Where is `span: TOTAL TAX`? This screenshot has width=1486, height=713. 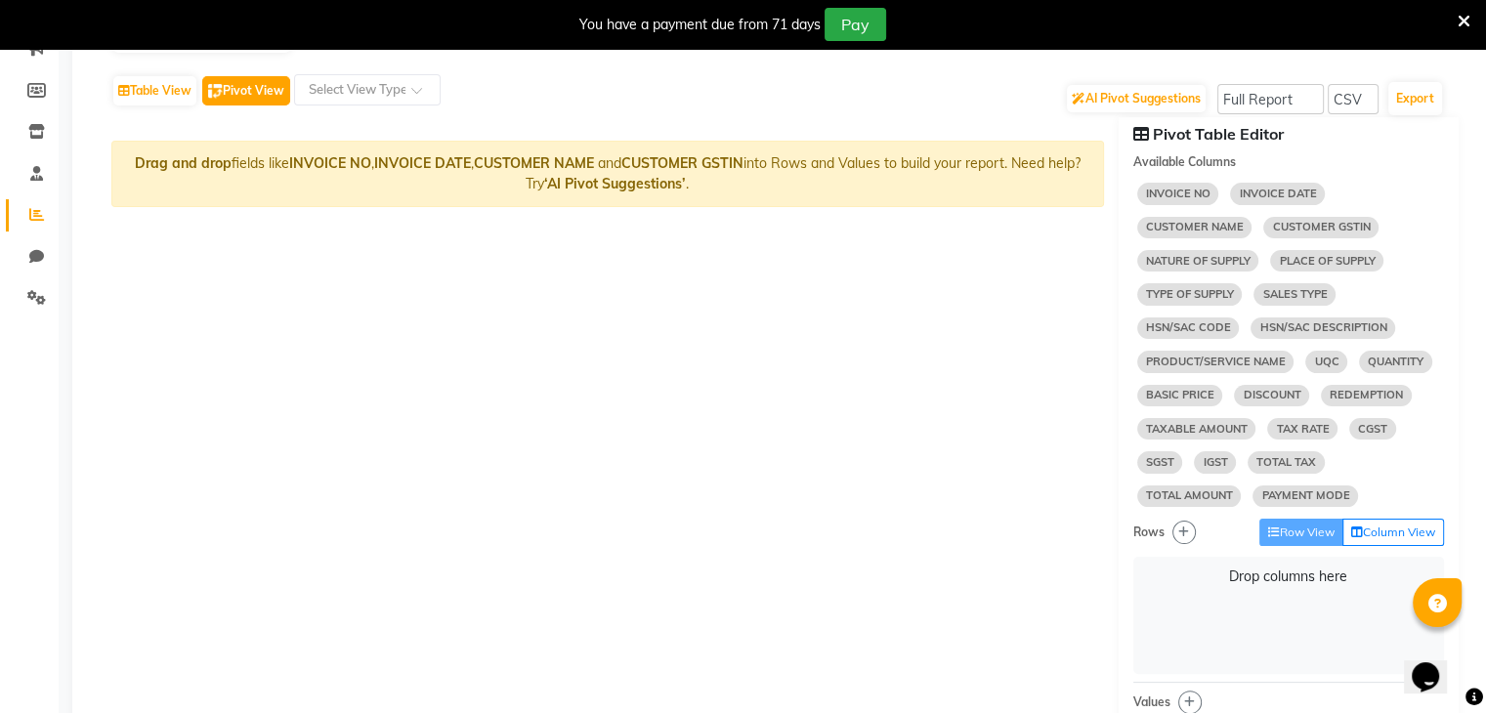
span: TOTAL TAX is located at coordinates (1285, 462).